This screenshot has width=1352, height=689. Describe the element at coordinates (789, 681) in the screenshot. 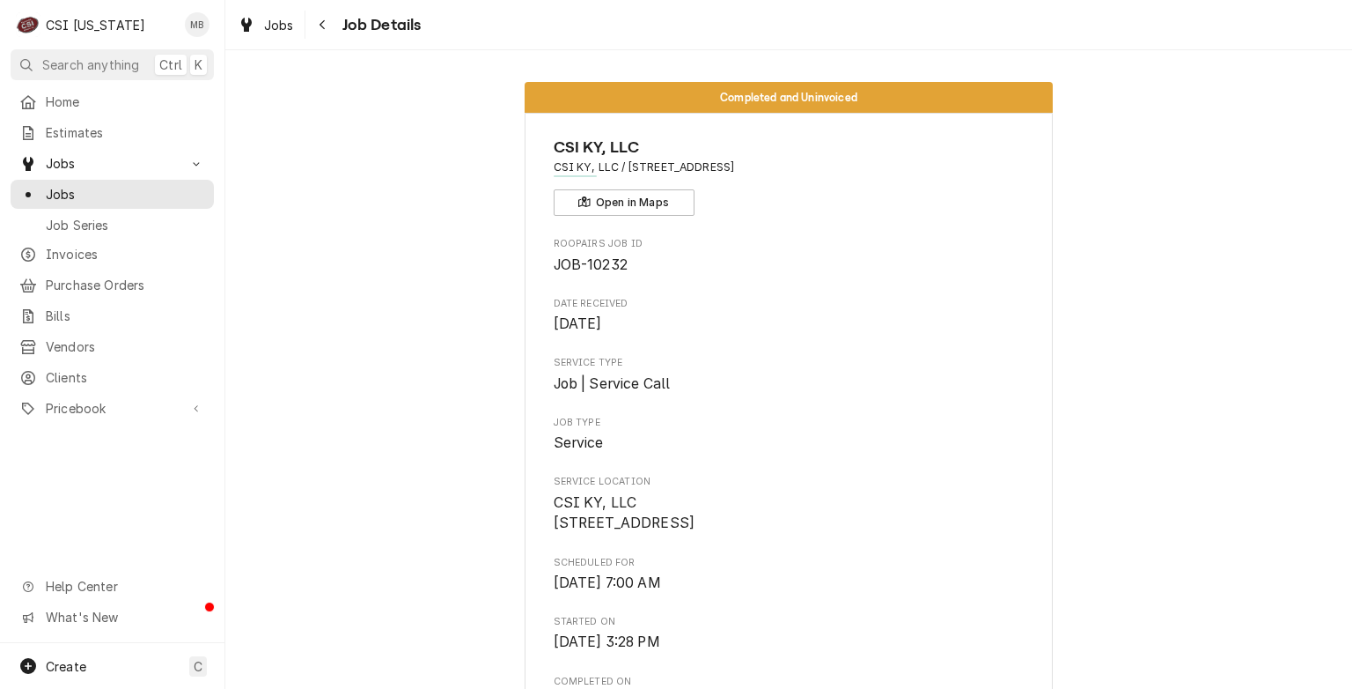

I see `span: Completed On` at that location.